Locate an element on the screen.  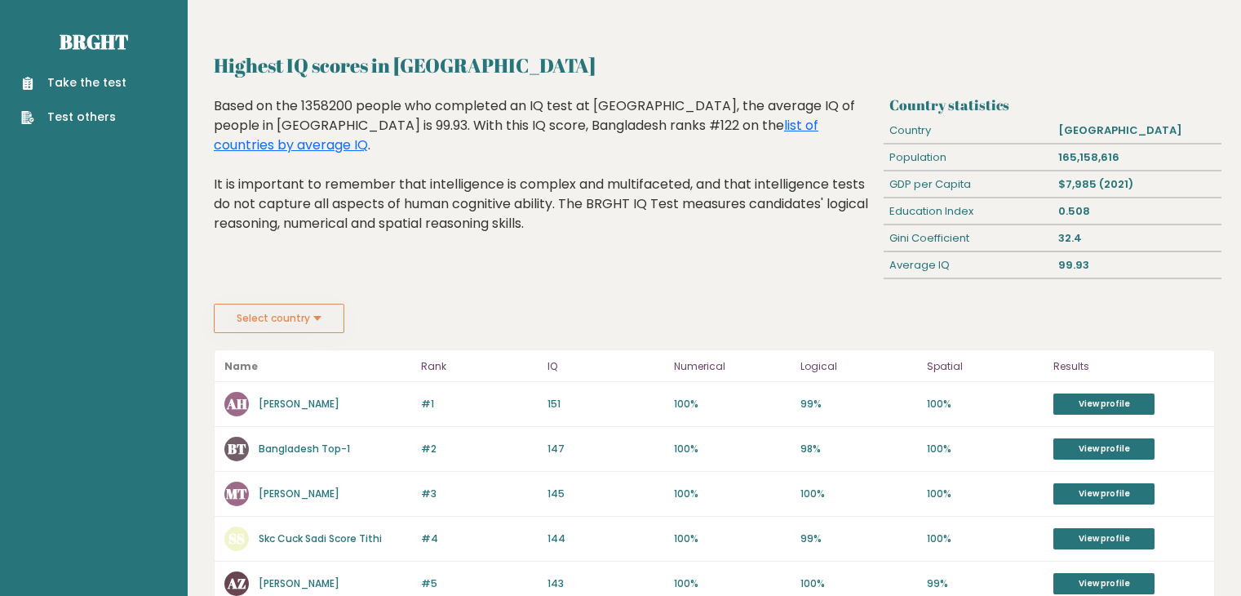
div: 0.508 is located at coordinates (1136, 211).